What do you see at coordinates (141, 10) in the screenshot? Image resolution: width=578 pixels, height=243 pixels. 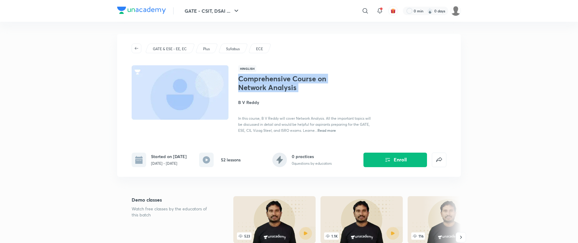 I see `img: Company Logo` at bounding box center [141, 10].